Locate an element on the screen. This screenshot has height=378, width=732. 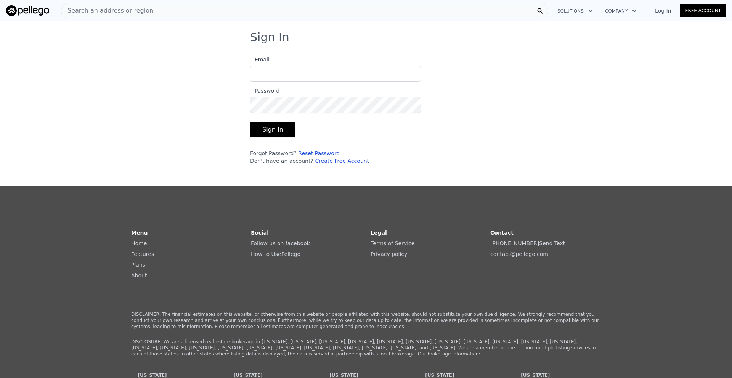
a: Follow us on facebook is located at coordinates (280, 243).